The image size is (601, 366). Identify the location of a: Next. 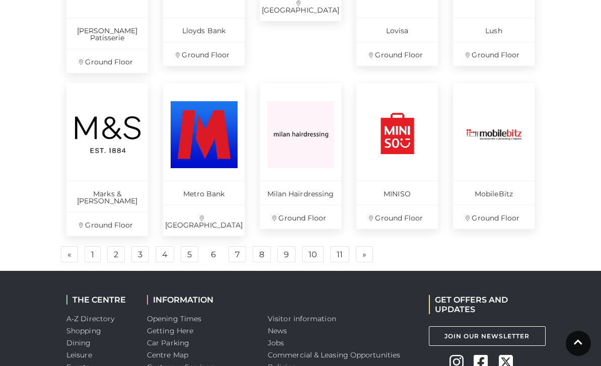
(365, 254).